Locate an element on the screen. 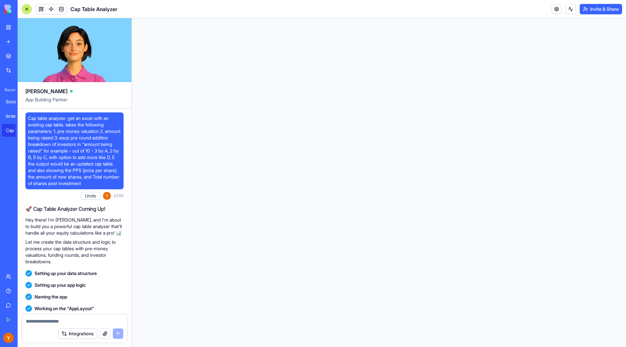 This screenshot has width=626, height=347. button: Integrations is located at coordinates (78, 334).